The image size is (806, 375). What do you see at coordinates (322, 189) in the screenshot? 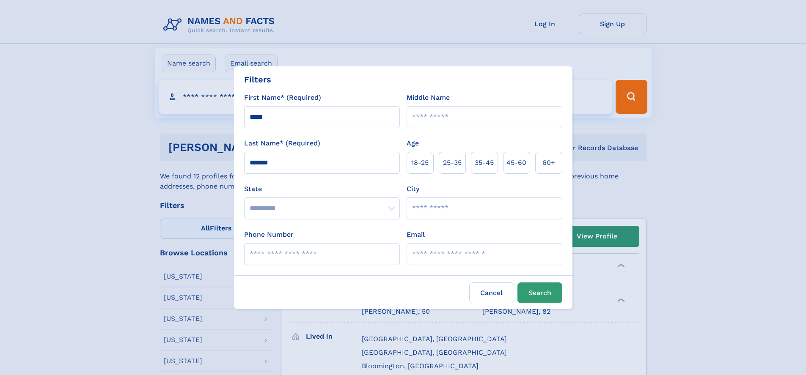
I see `label: State` at bounding box center [322, 189].